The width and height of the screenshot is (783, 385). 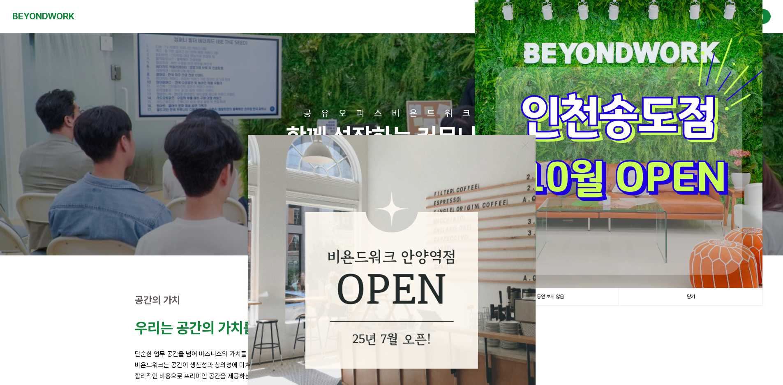 I want to click on p: 단순한 업무 공간을 넘어 비즈니스의 가치를 높이는 영감의 공간을 만듭니다., so click(x=392, y=354).